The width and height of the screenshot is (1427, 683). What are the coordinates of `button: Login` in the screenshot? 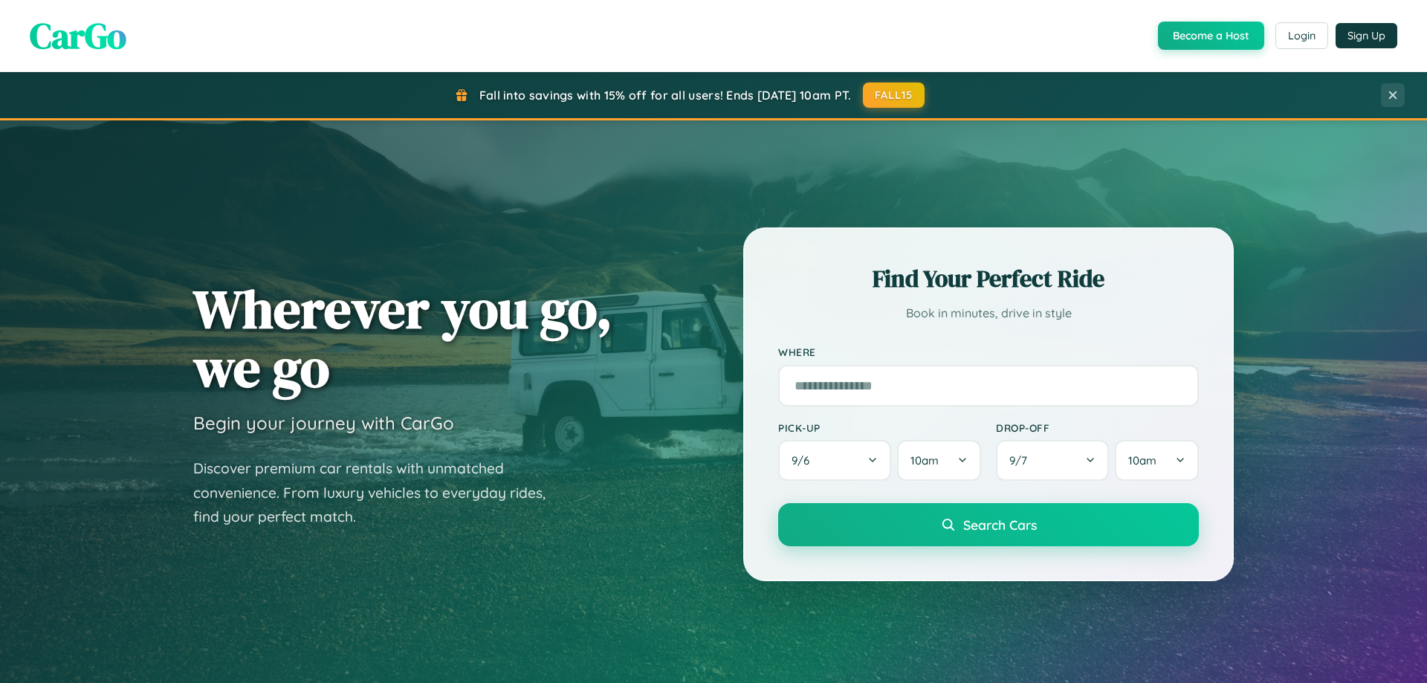 It's located at (1302, 36).